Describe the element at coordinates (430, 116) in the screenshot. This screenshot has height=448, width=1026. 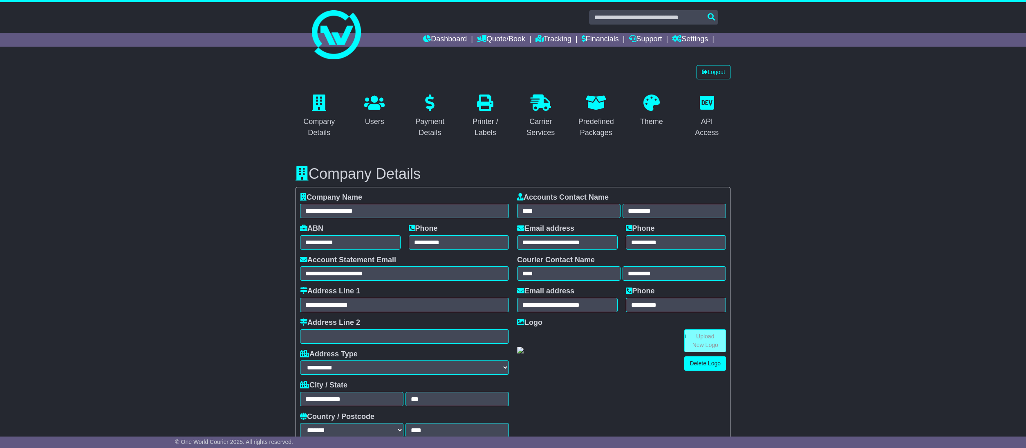
I see `a: Payment Details` at that location.